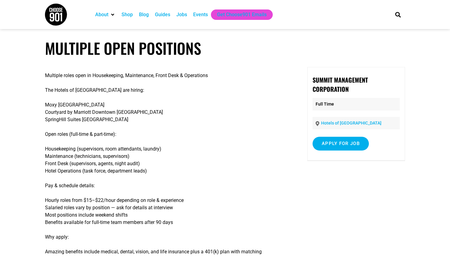 The image size is (450, 257). Describe the element at coordinates (167, 135) in the screenshot. I see `p: Open roles (full-time & part-time):` at that location.